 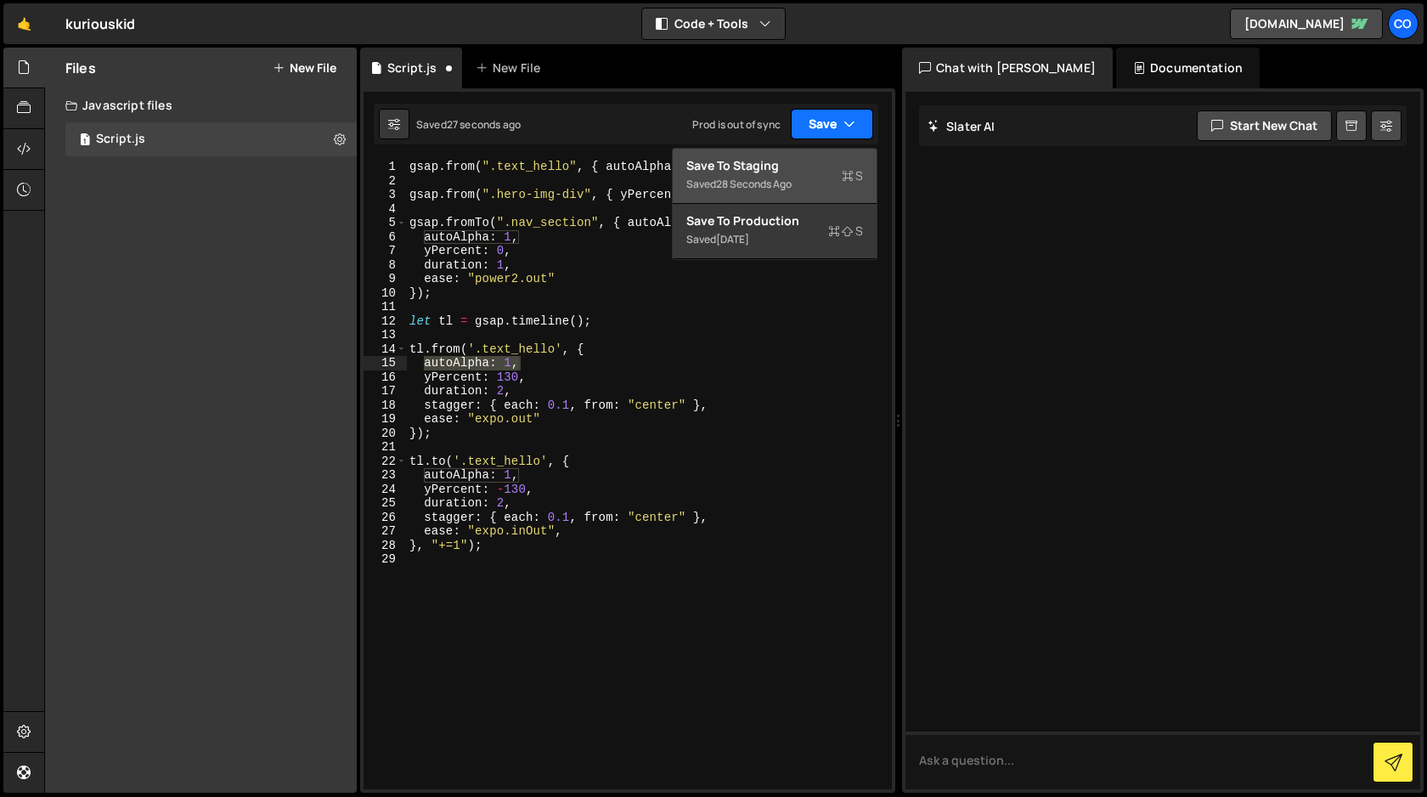 What do you see at coordinates (1264, 126) in the screenshot?
I see `button: Start new chat` at bounding box center [1264, 126].